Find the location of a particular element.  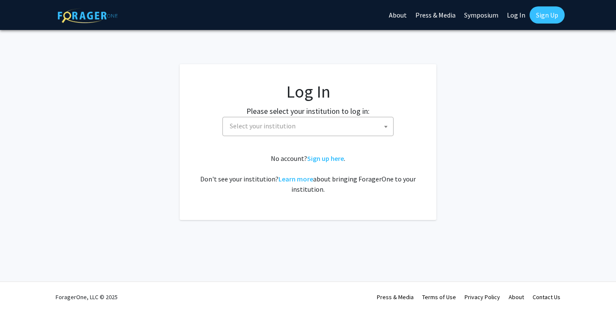

a: Terms of Use is located at coordinates (439, 297).